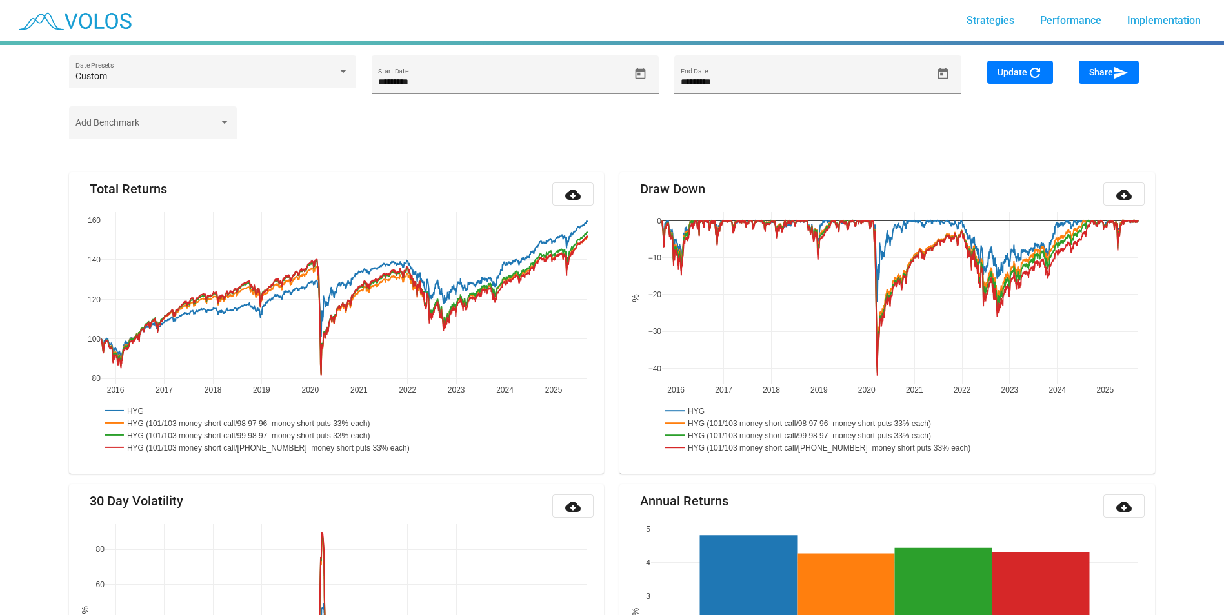 The width and height of the screenshot is (1224, 615). Describe the element at coordinates (1020, 72) in the screenshot. I see `button: Update` at that location.